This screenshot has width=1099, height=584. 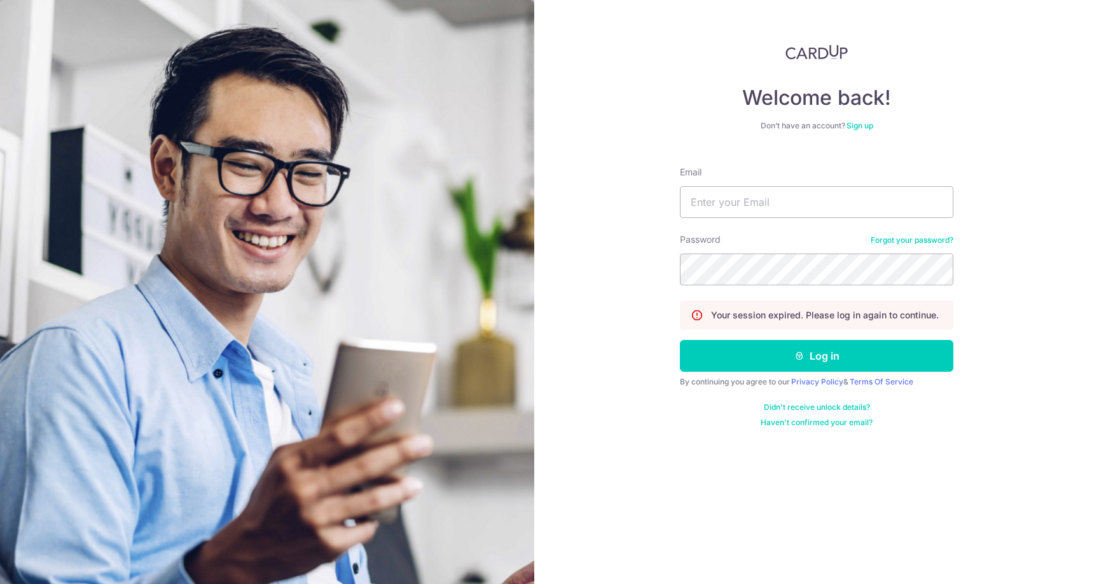 I want to click on div: By continuing you agree to our &, so click(x=816, y=382).